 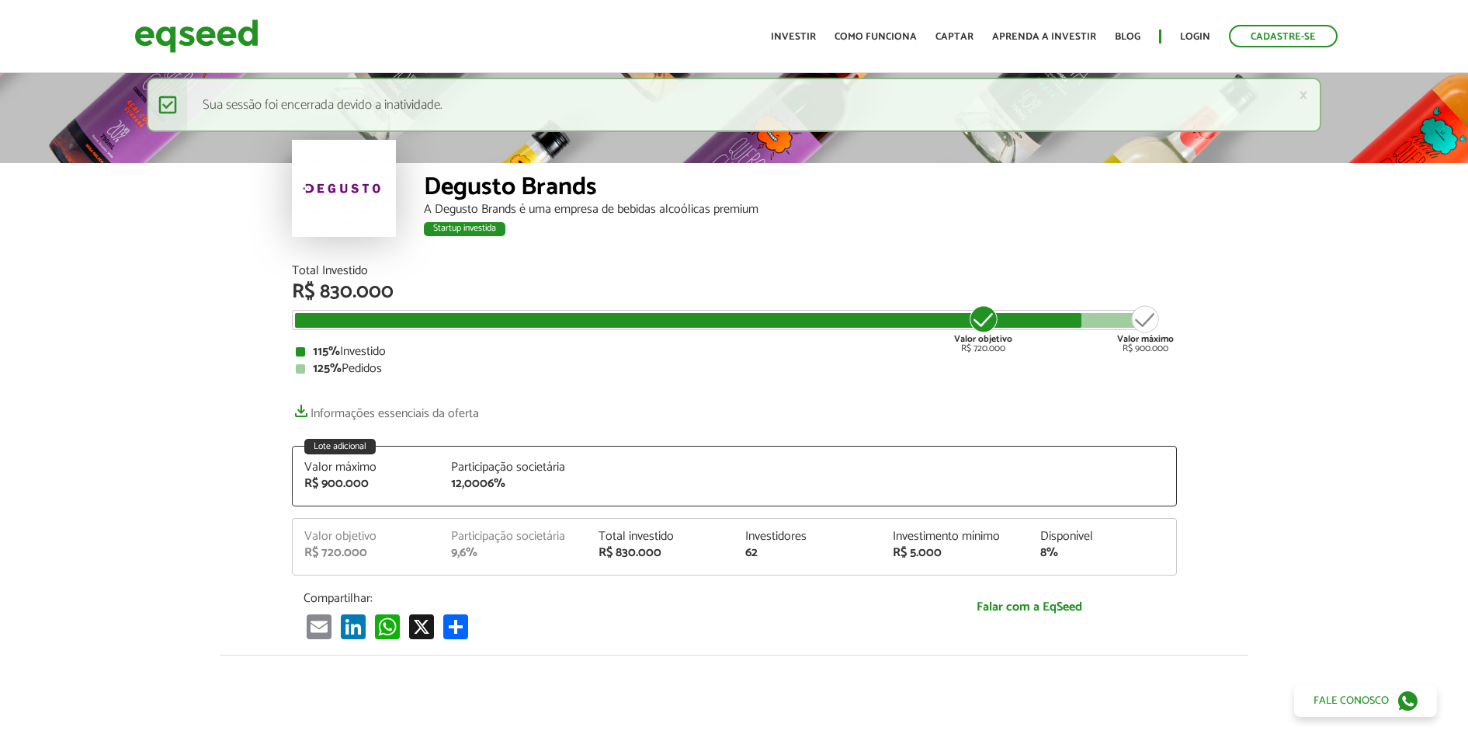 I want to click on div: Valor máximo, so click(x=366, y=467).